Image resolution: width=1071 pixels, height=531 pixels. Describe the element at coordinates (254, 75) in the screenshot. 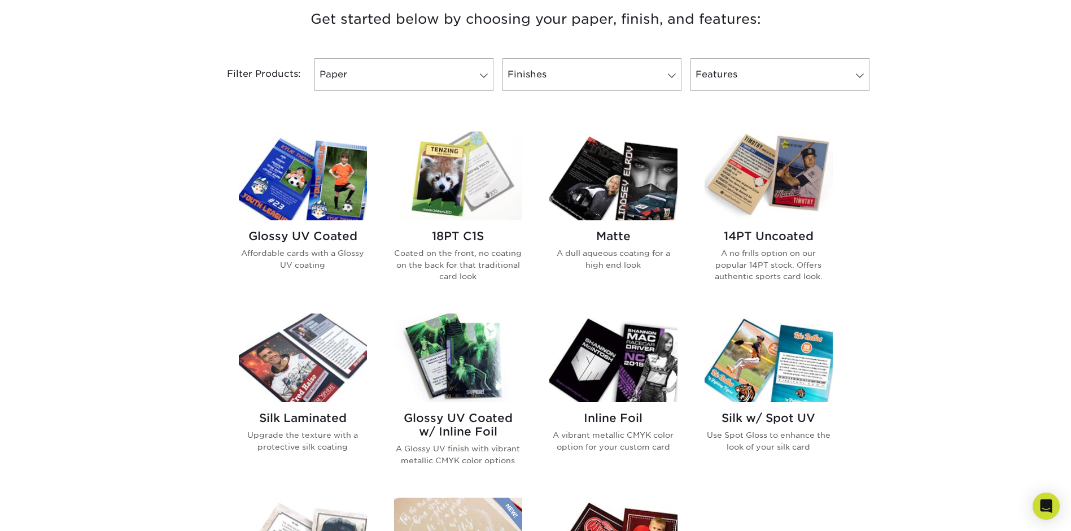

I see `div: Filter Products:` at that location.